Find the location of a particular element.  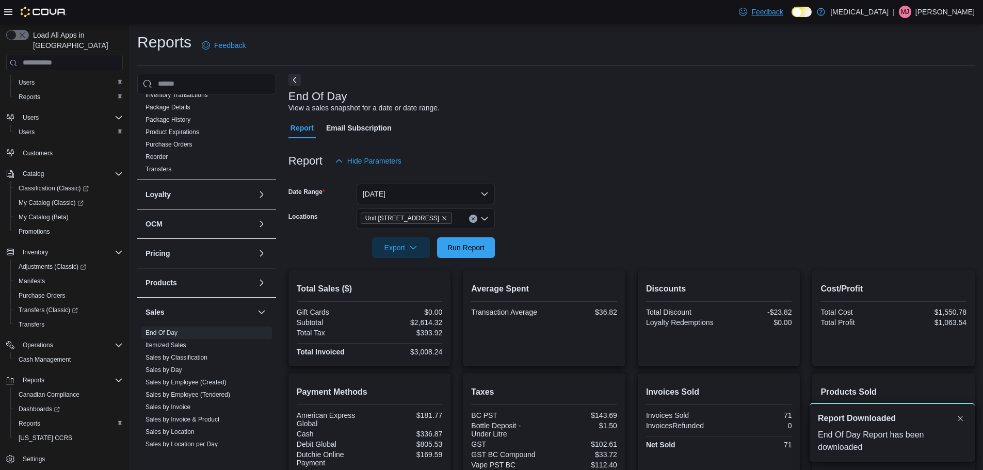

a: Reports is located at coordinates (29, 424).